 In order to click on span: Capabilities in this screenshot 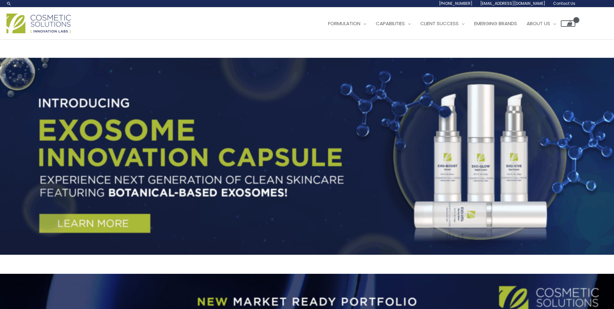, I will do `click(391, 23)`.